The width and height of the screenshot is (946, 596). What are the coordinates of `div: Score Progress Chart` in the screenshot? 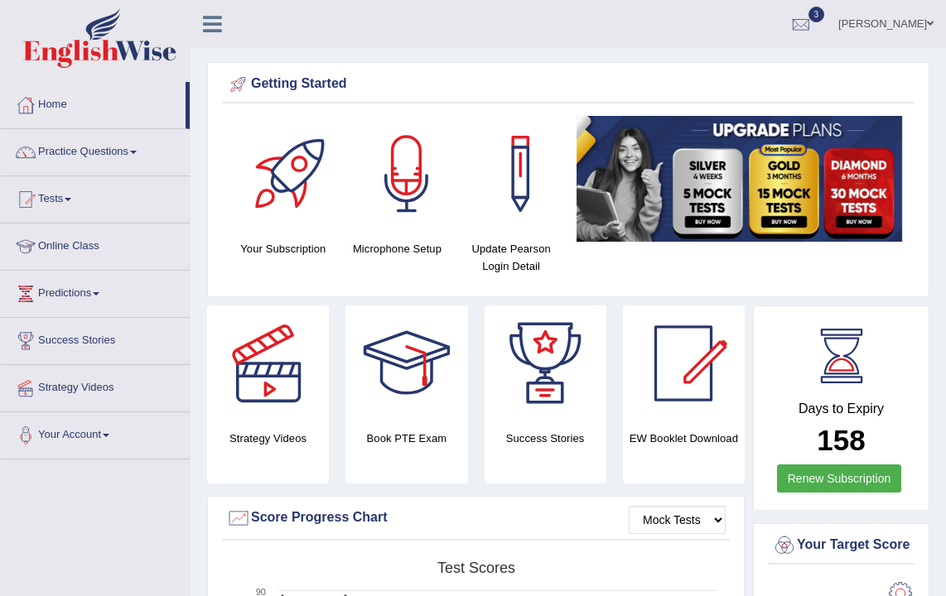 It's located at (475, 518).